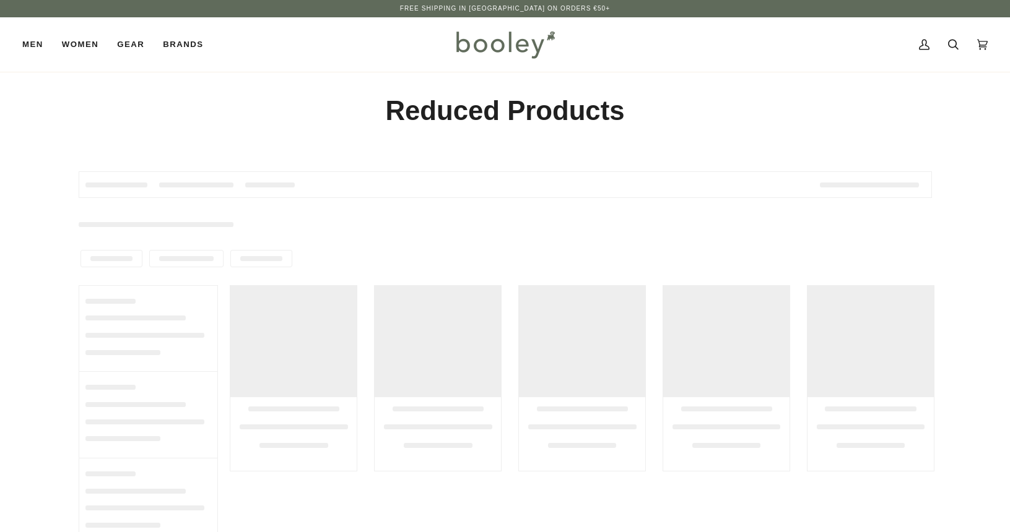 Image resolution: width=1010 pixels, height=532 pixels. I want to click on span: Women, so click(80, 45).